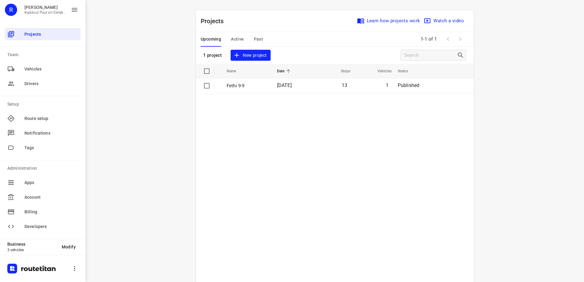  I want to click on p: Administration, so click(44, 168).